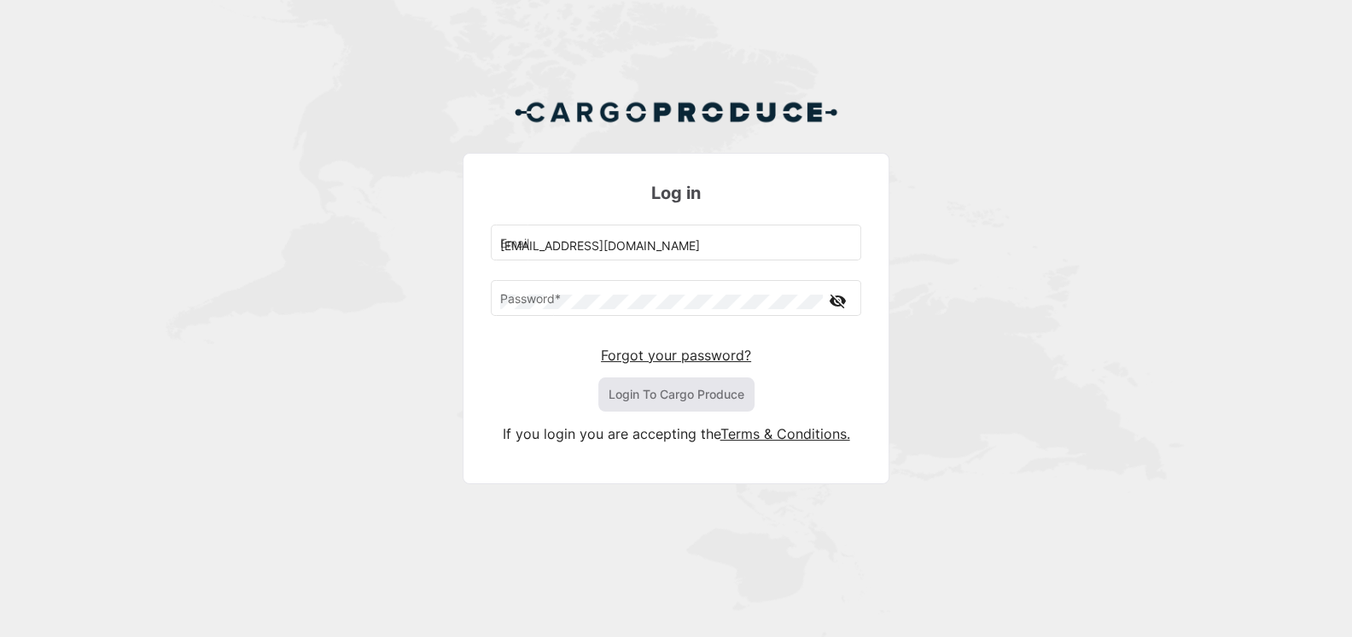 Image resolution: width=1352 pixels, height=637 pixels. I want to click on span: If you login you are accepting the, so click(611, 434).